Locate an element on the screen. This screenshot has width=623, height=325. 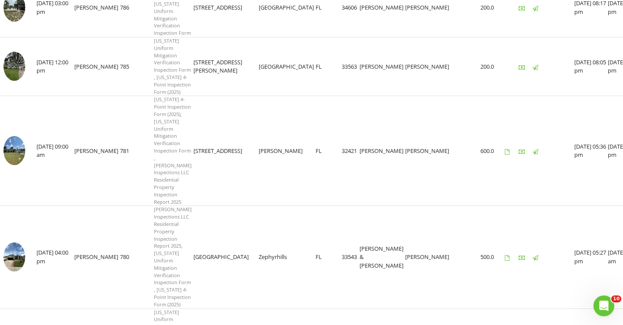
td: 33563 is located at coordinates (351, 67).